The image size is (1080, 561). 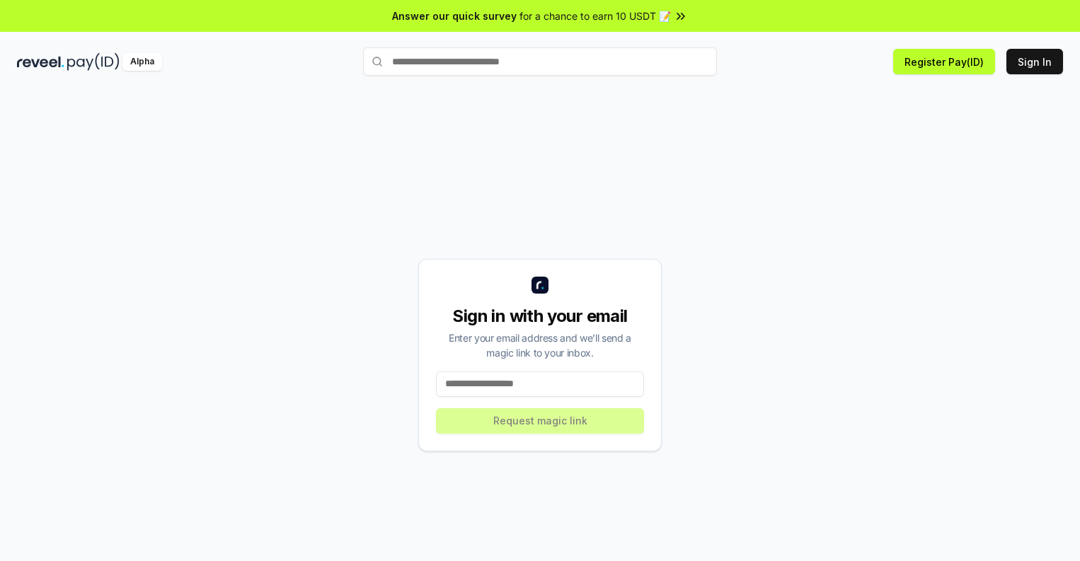 I want to click on button: Register Pay(ID), so click(x=944, y=62).